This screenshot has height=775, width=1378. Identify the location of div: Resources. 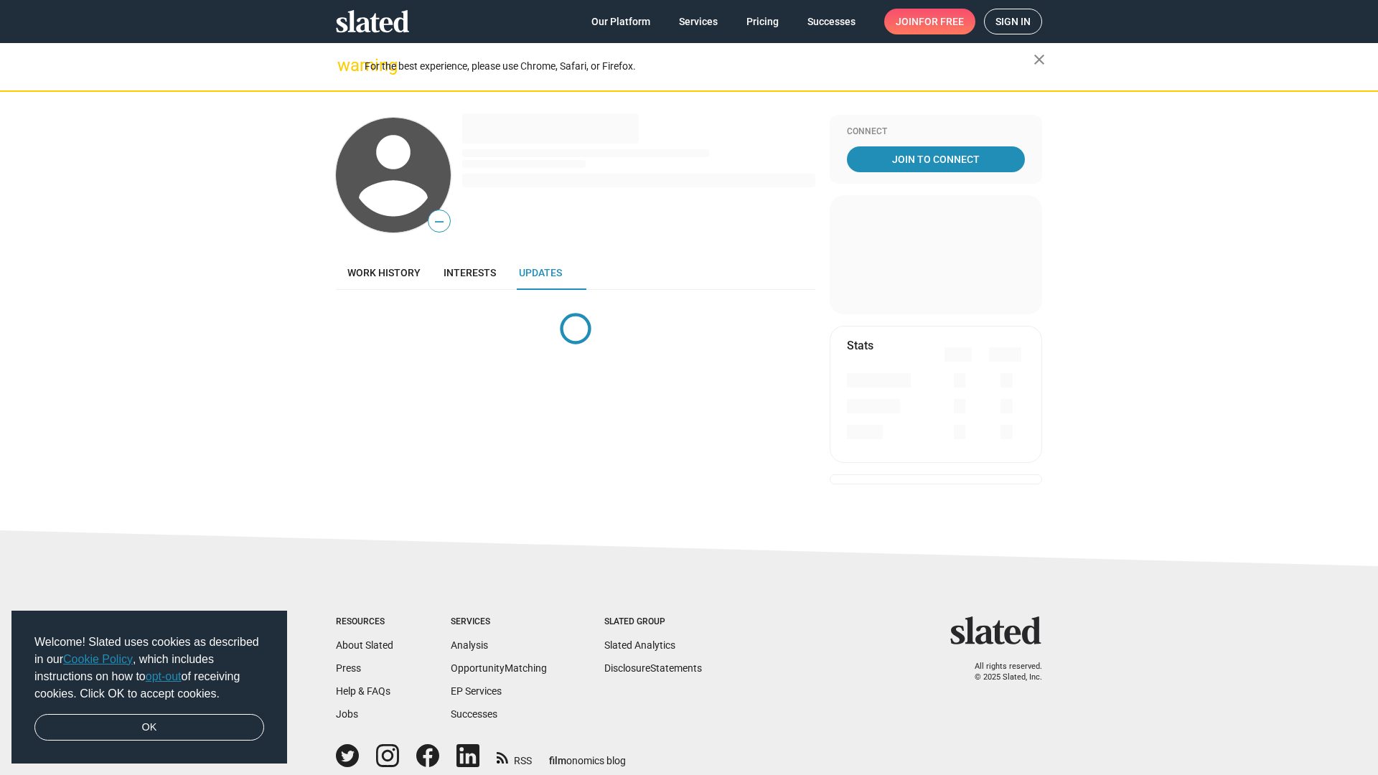
(365, 622).